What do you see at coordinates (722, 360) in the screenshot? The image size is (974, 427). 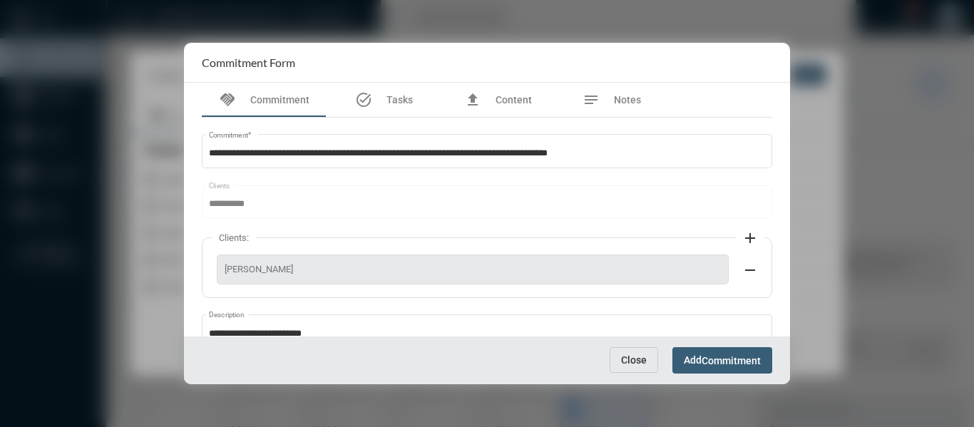 I see `button: AddCommitment` at bounding box center [722, 360].